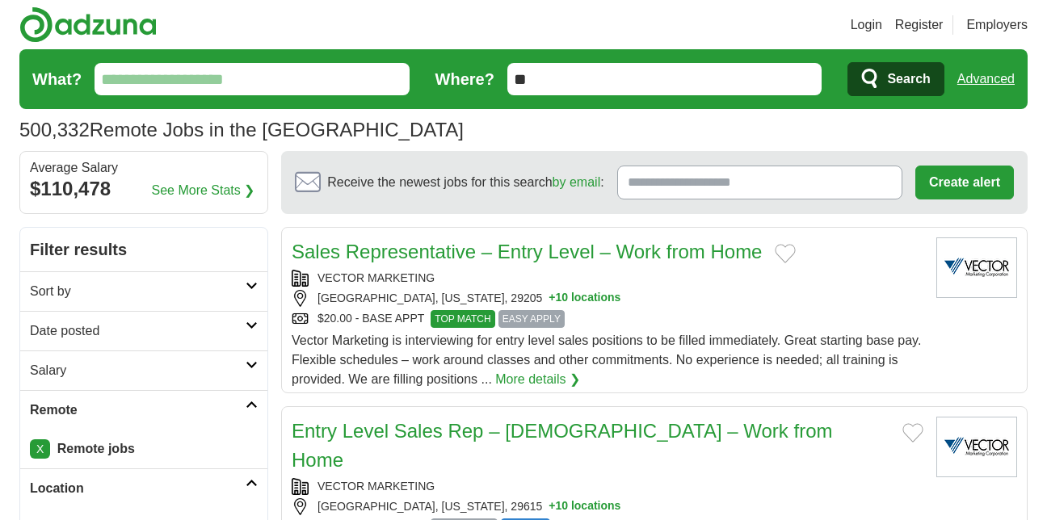 The height and width of the screenshot is (520, 1047). What do you see at coordinates (96, 448) in the screenshot?
I see `strong: Remote jobs` at bounding box center [96, 448].